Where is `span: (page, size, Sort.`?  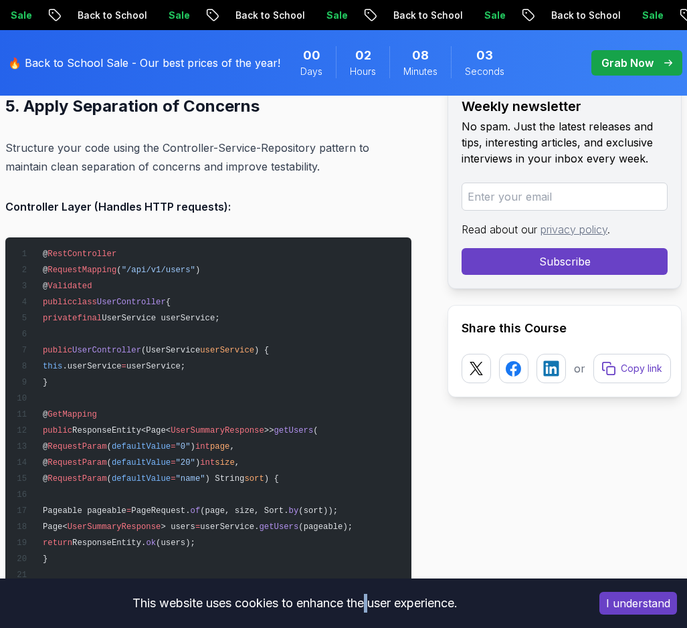
span: (page, size, Sort. is located at coordinates (244, 511).